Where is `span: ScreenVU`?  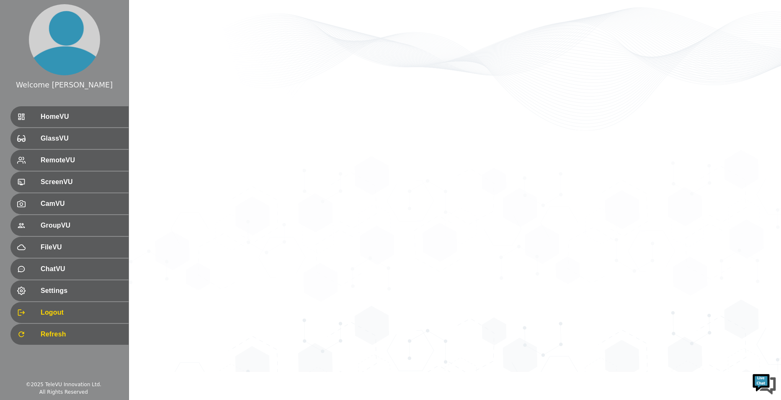 span: ScreenVU is located at coordinates (81, 182).